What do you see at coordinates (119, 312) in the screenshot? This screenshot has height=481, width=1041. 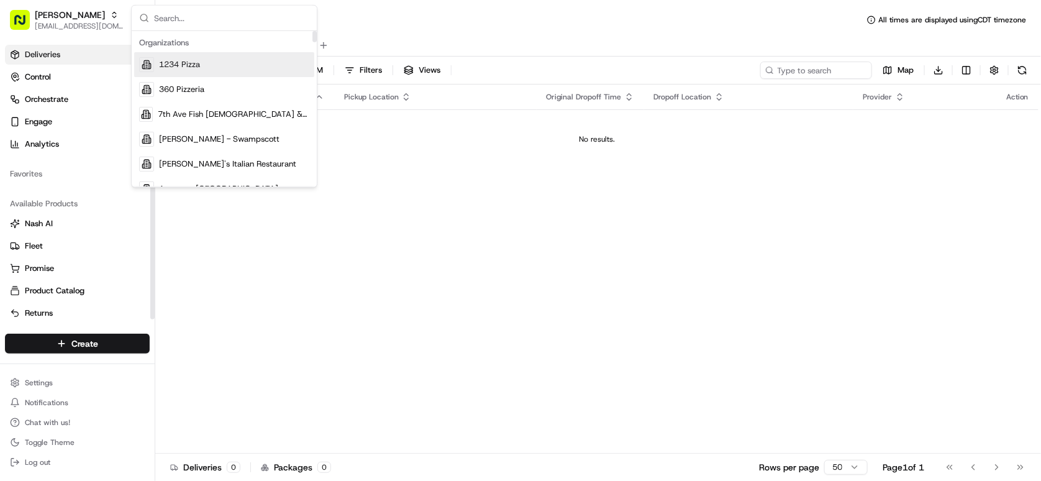 I see `a: Powered byPylon` at bounding box center [119, 312].